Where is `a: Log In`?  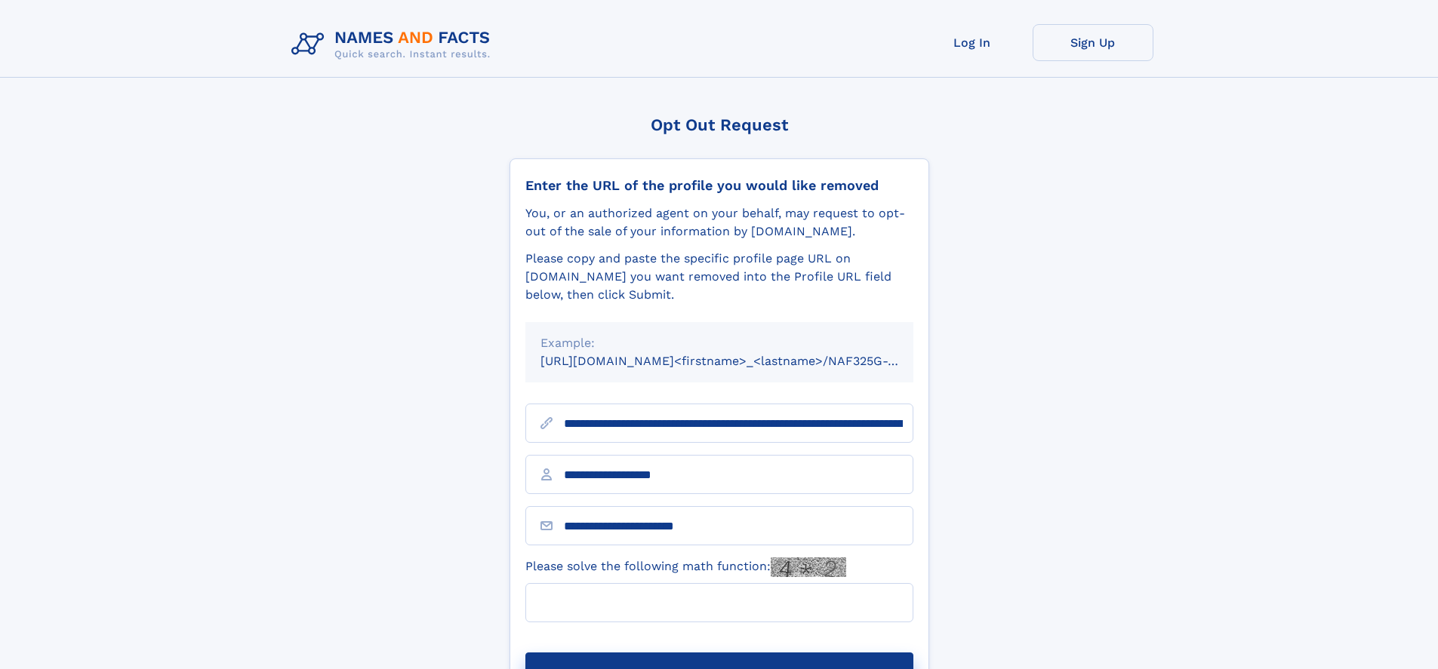
a: Log In is located at coordinates (972, 42).